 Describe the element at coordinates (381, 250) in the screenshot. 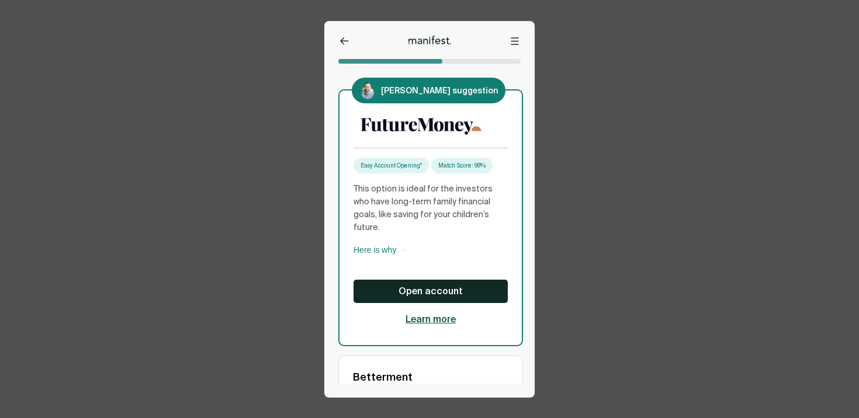

I see `button: Here is why` at that location.